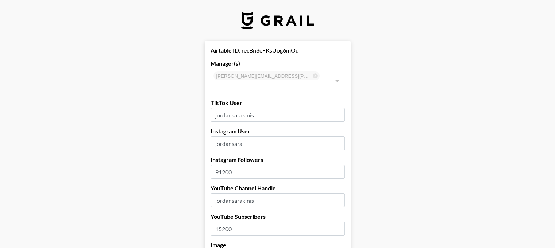 Image resolution: width=555 pixels, height=248 pixels. Describe the element at coordinates (278, 20) in the screenshot. I see `img: Grail Talent Logo` at that location.